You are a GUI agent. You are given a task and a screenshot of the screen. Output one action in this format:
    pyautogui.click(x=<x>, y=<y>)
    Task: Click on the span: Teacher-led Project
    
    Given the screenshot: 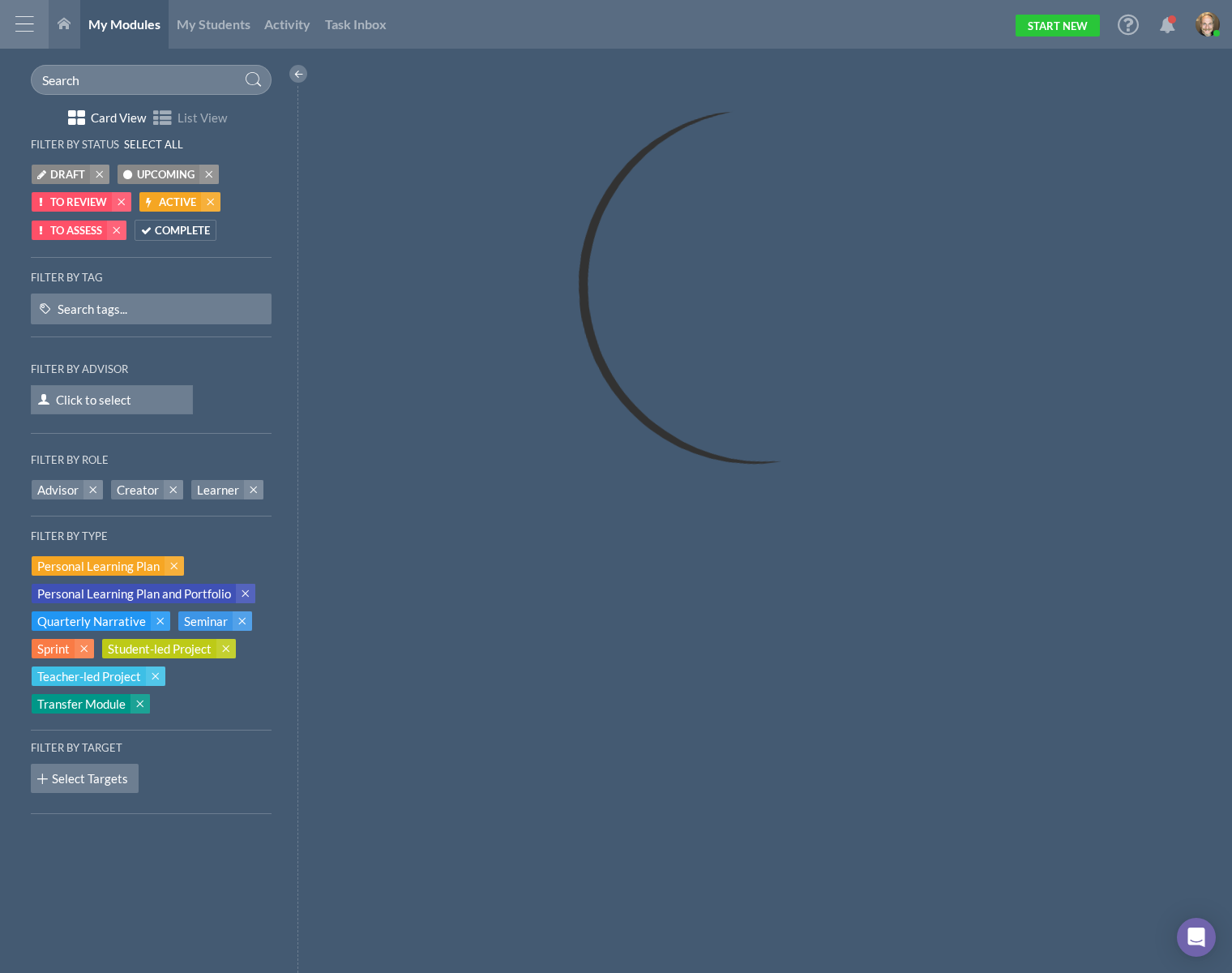 What is the action you would take?
    pyautogui.click(x=90, y=677)
    